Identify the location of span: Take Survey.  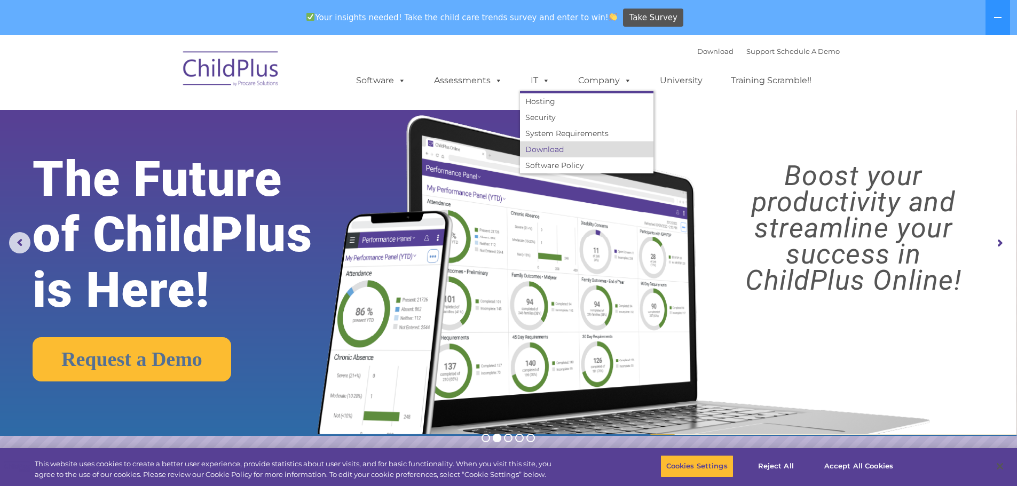
(653, 18).